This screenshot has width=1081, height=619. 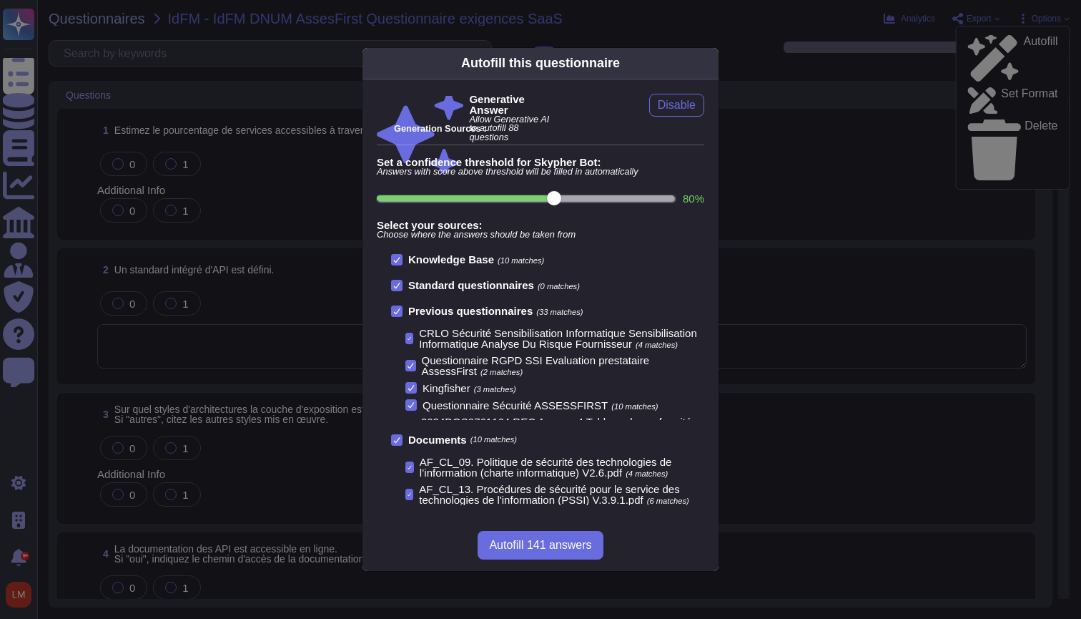 I want to click on span: (3 matches), so click(x=495, y=389).